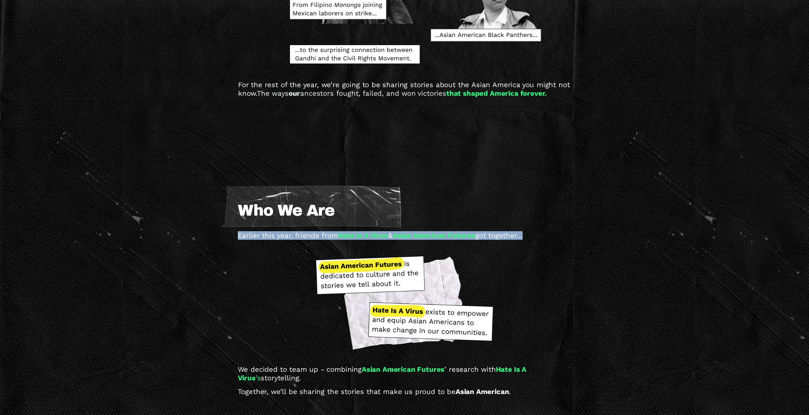 This screenshot has height=415, width=809. Describe the element at coordinates (288, 235) in the screenshot. I see `span: Earlier this year, friends from` at that location.